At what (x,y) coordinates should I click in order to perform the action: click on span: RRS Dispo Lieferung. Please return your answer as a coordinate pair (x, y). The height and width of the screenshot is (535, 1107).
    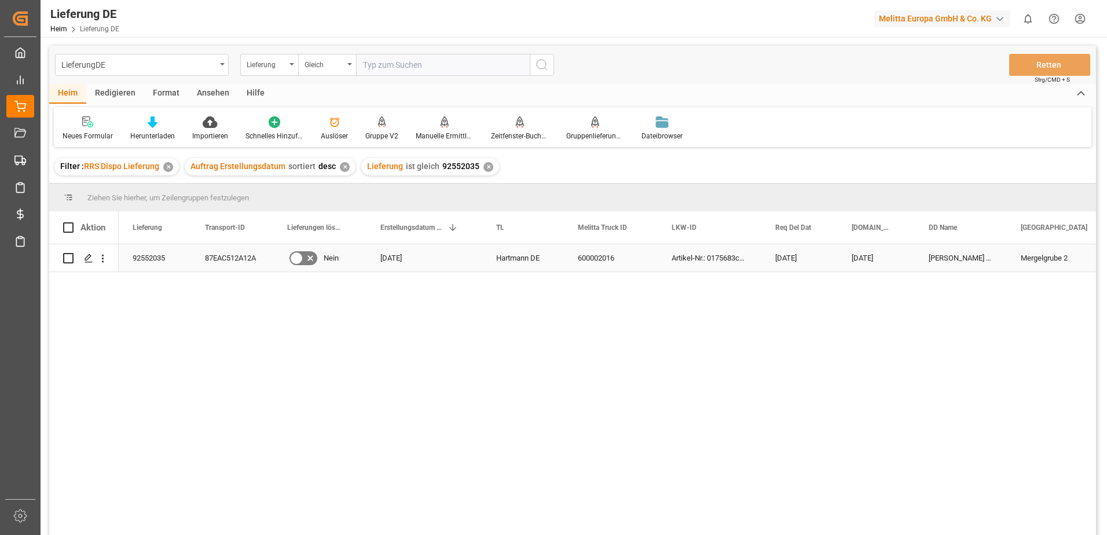
    Looking at the image, I should click on (122, 166).